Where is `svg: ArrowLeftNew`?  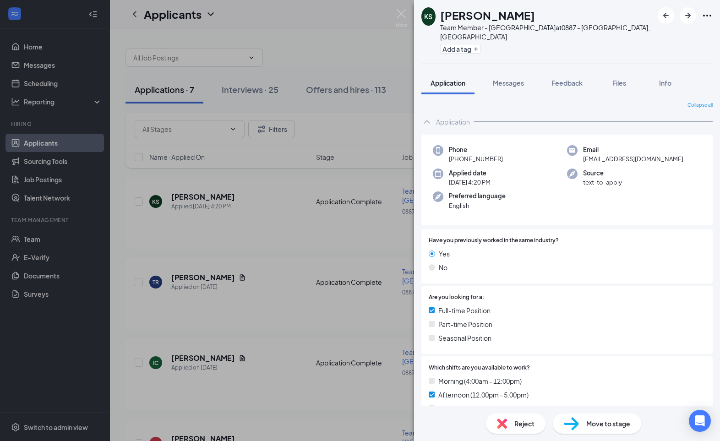 svg: ArrowLeftNew is located at coordinates (666, 16).